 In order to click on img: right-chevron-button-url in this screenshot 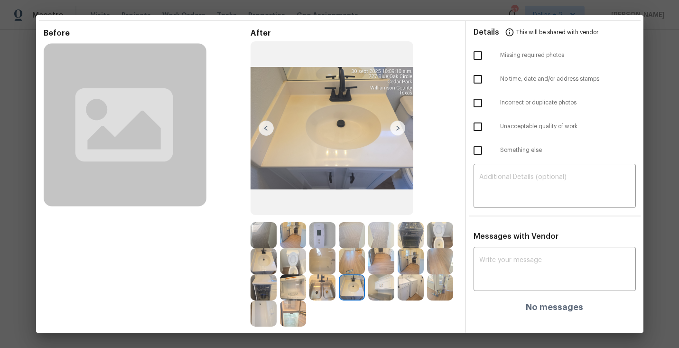, I will do `click(398, 128)`.